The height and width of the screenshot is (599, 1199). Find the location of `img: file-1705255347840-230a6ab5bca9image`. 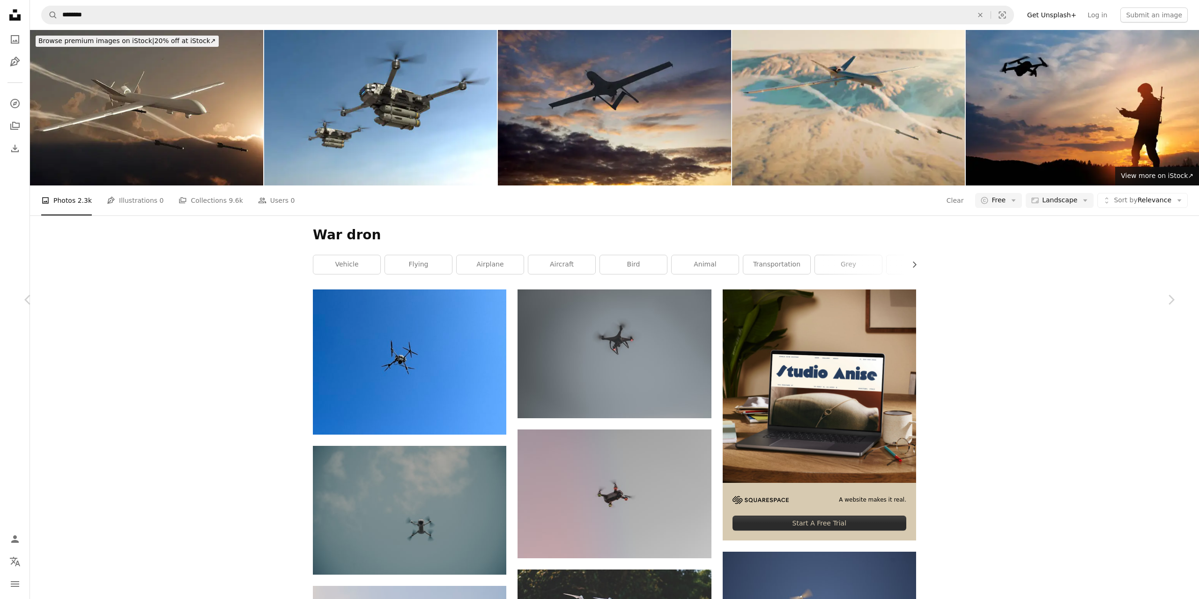

img: file-1705255347840-230a6ab5bca9image is located at coordinates (760, 500).